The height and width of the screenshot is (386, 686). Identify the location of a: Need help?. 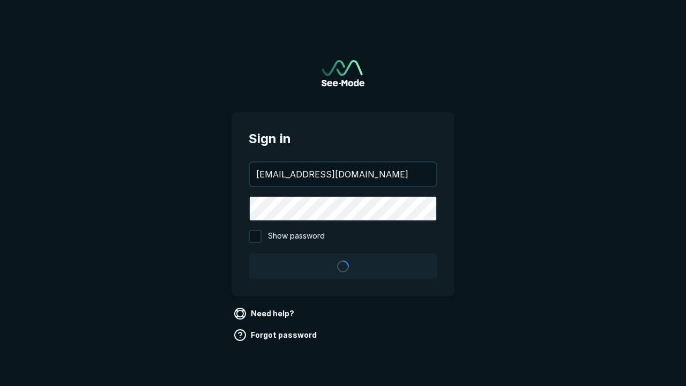
(265, 314).